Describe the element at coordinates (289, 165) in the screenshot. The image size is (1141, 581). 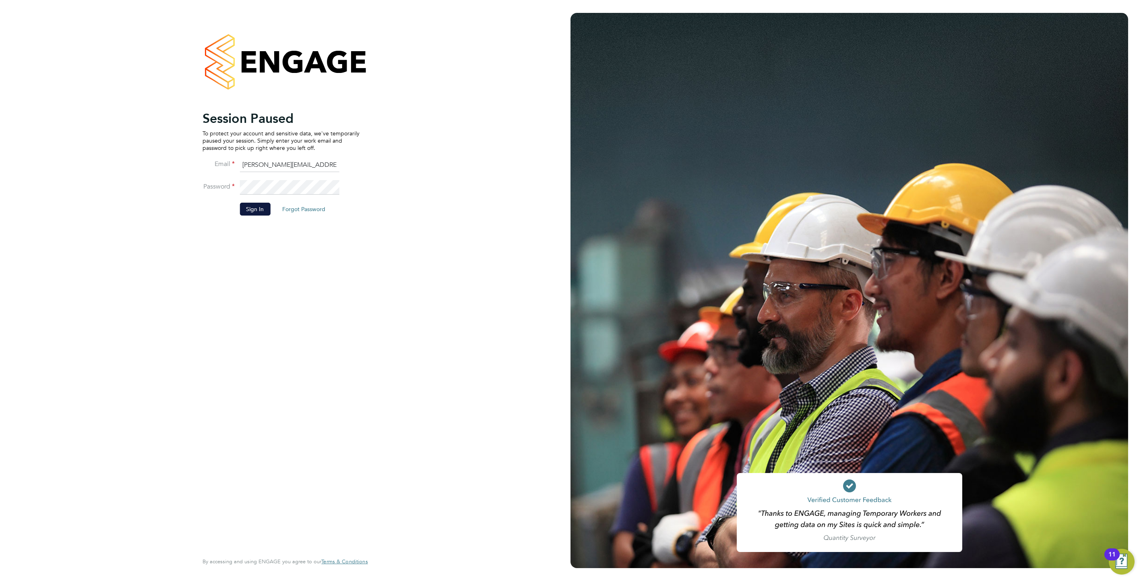
I see `input: Enter your work email...` at that location.